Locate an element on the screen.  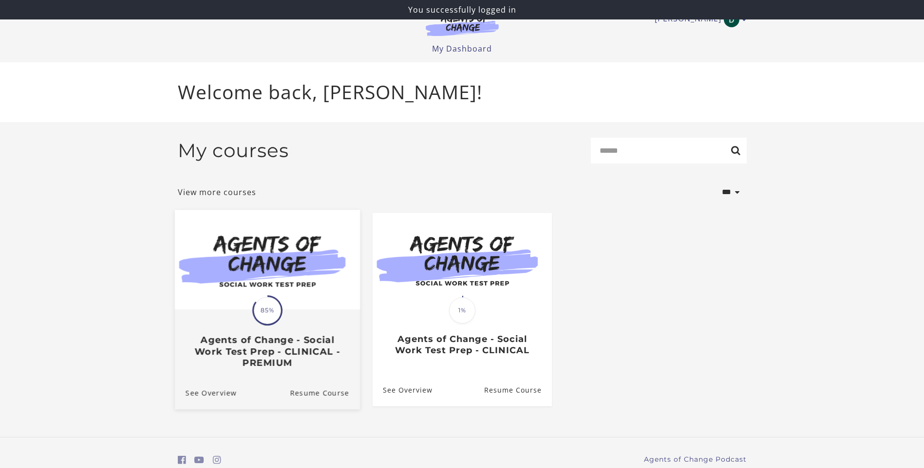
a: https://www.youtube.com/c/AgentsofChangeTestPrepbyMeaganMitchell (Open in a new window) is located at coordinates (199, 460).